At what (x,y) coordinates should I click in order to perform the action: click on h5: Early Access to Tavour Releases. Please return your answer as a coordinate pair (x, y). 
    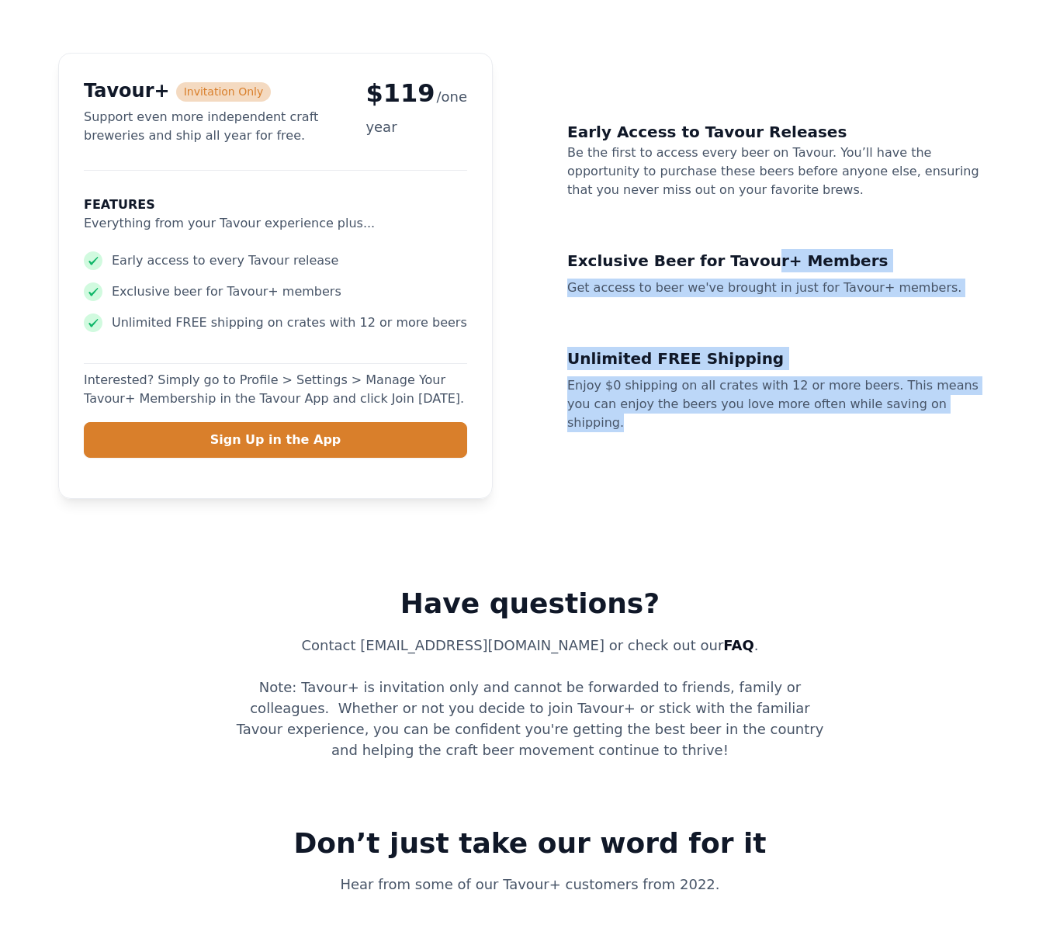
    Looking at the image, I should click on (784, 132).